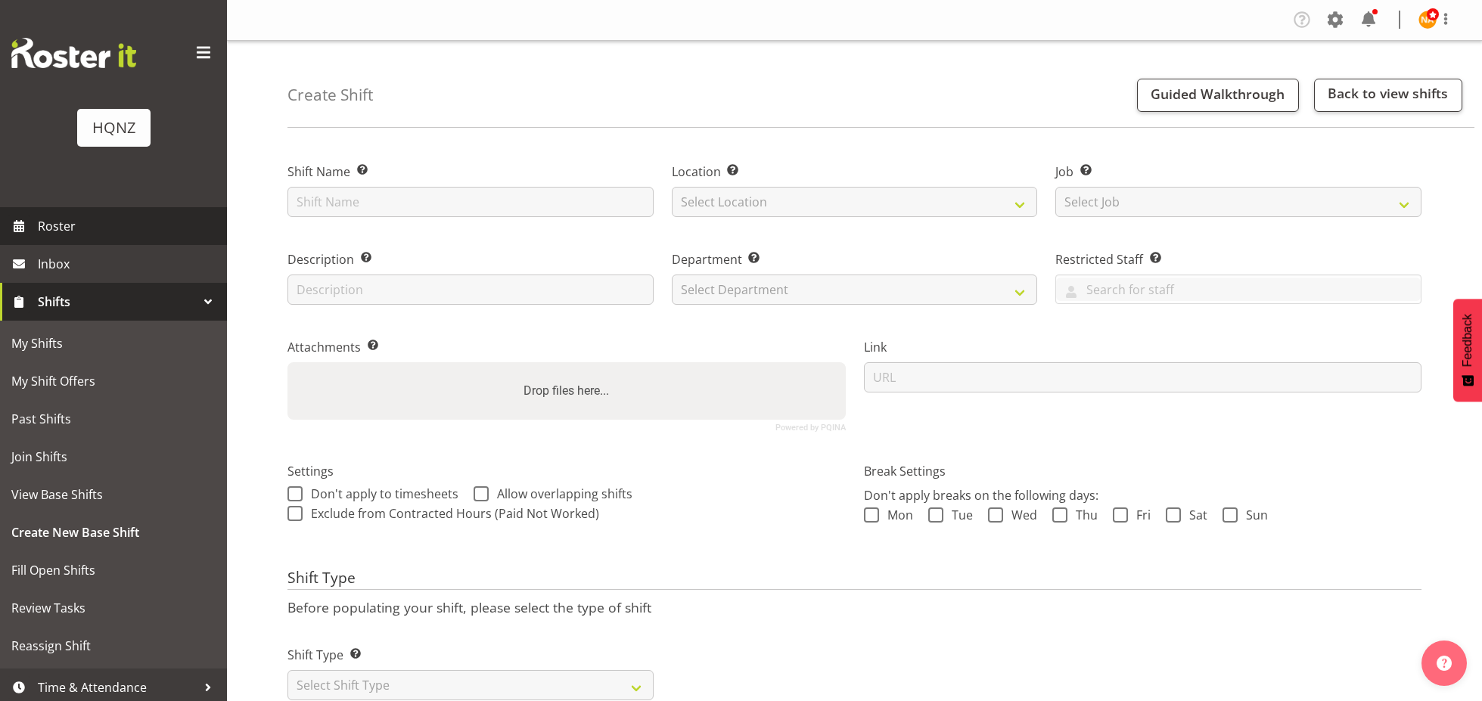  What do you see at coordinates (113, 457) in the screenshot?
I see `span: Join Shifts` at bounding box center [113, 457].